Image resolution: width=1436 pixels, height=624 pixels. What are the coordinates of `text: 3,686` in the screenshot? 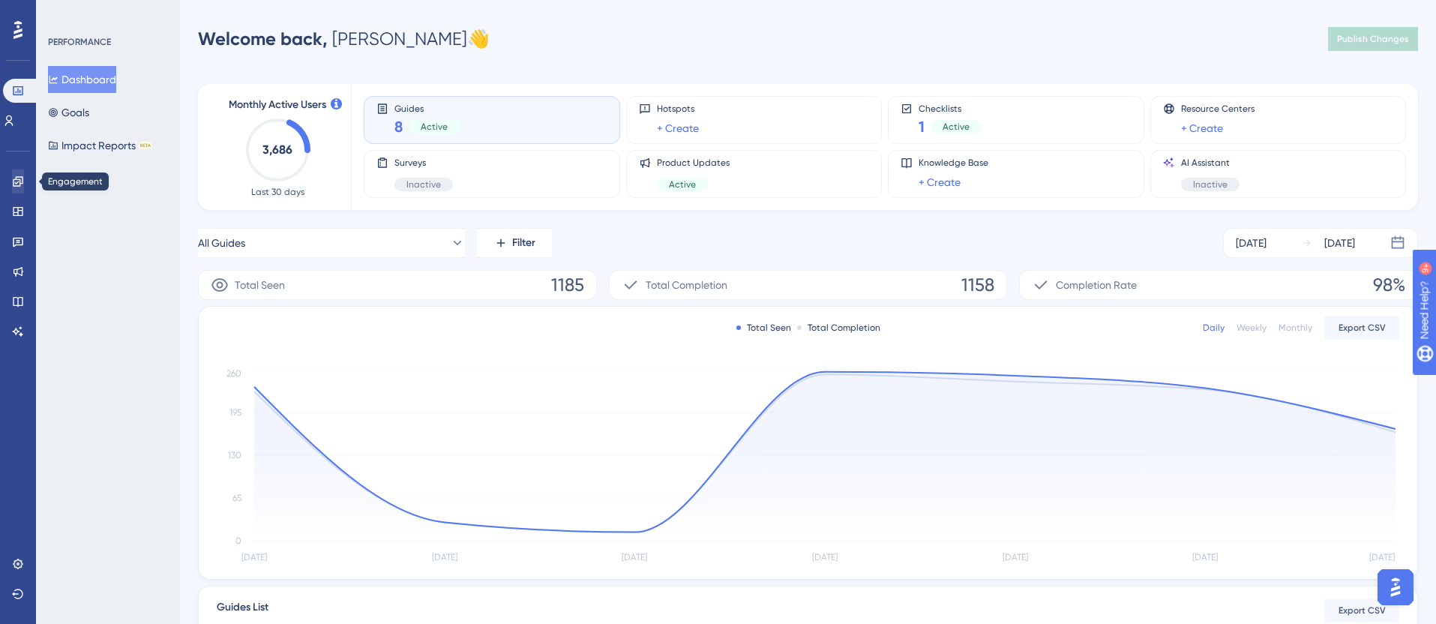 It's located at (277, 149).